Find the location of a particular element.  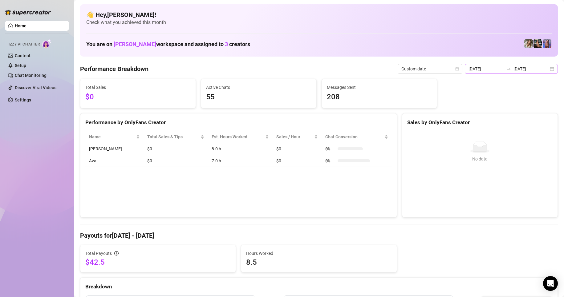

div: Est. Hours Worked is located at coordinates (238, 137).